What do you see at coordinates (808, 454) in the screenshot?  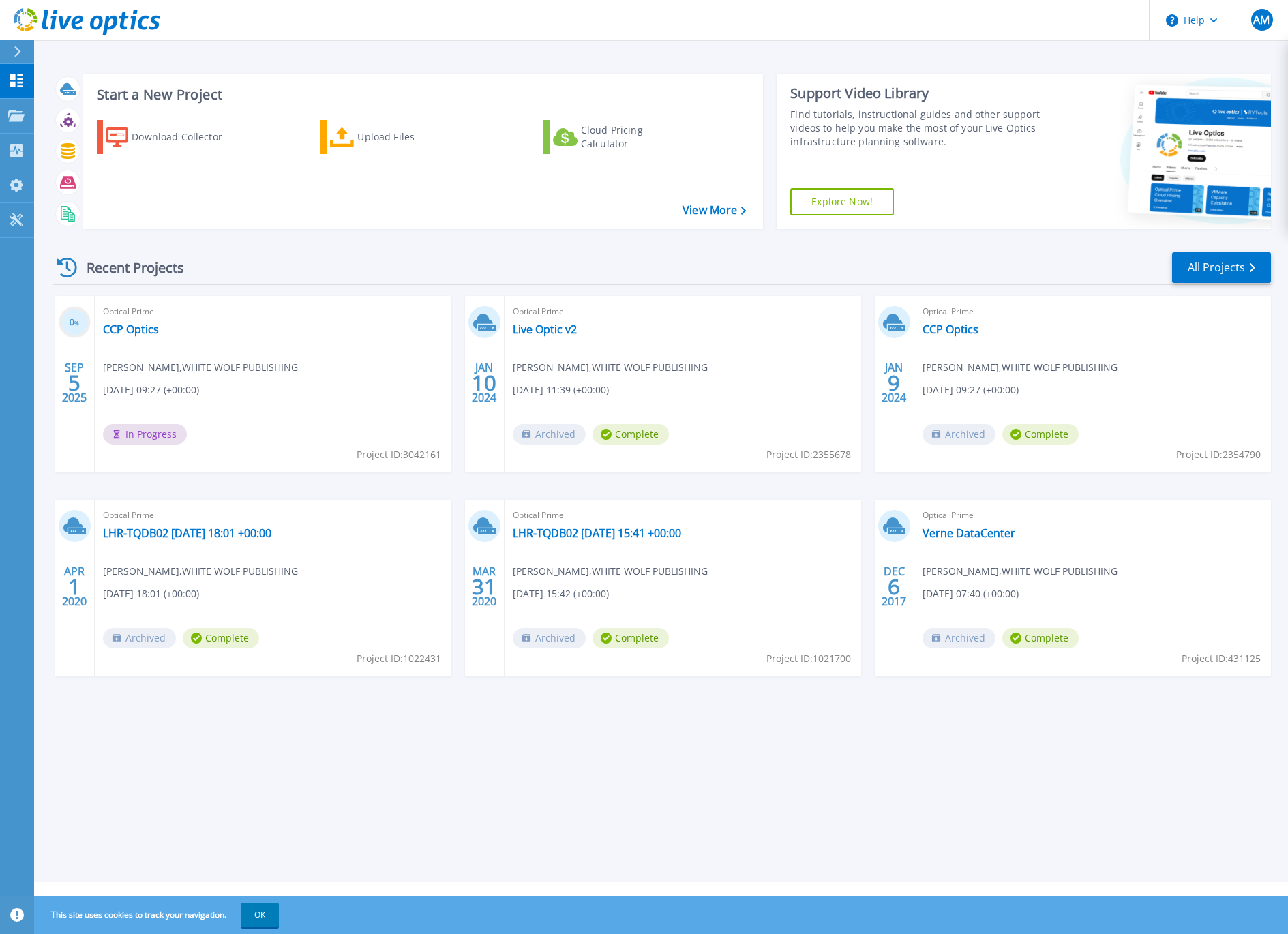 I see `span: Project ID: 2355678` at bounding box center [808, 454].